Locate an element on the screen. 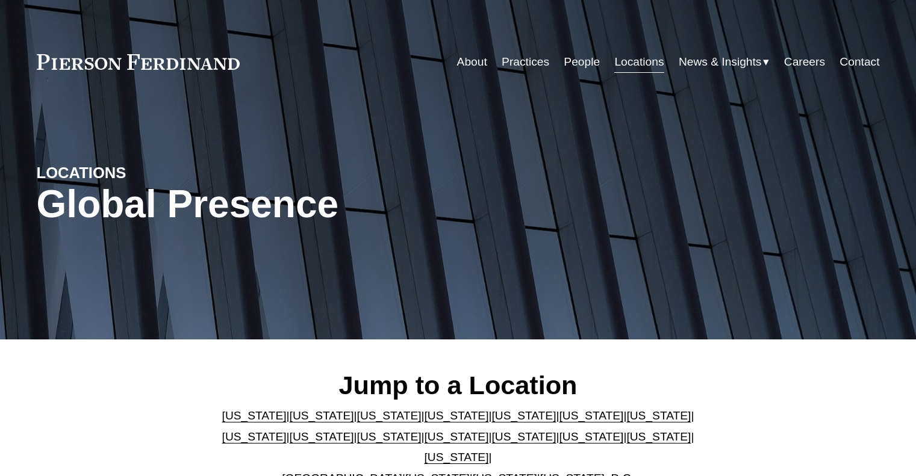  a: Practices is located at coordinates (525, 62).